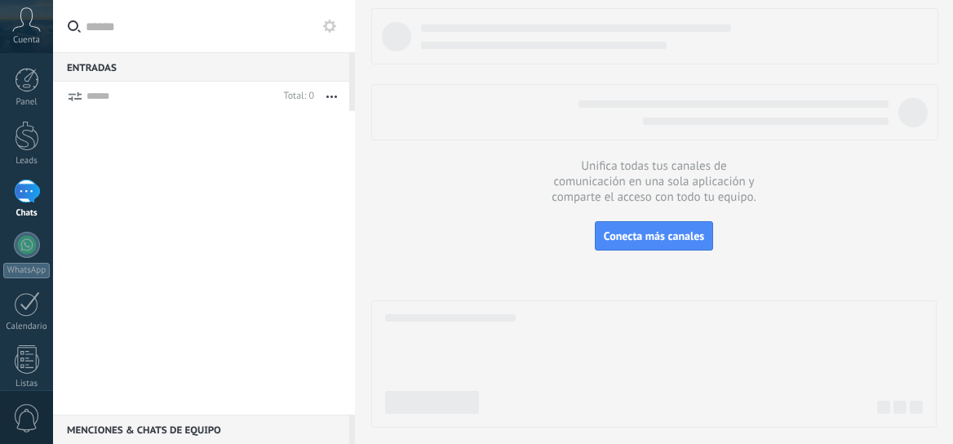 The image size is (953, 444). Describe the element at coordinates (27, 161) in the screenshot. I see `div: Leads` at that location.